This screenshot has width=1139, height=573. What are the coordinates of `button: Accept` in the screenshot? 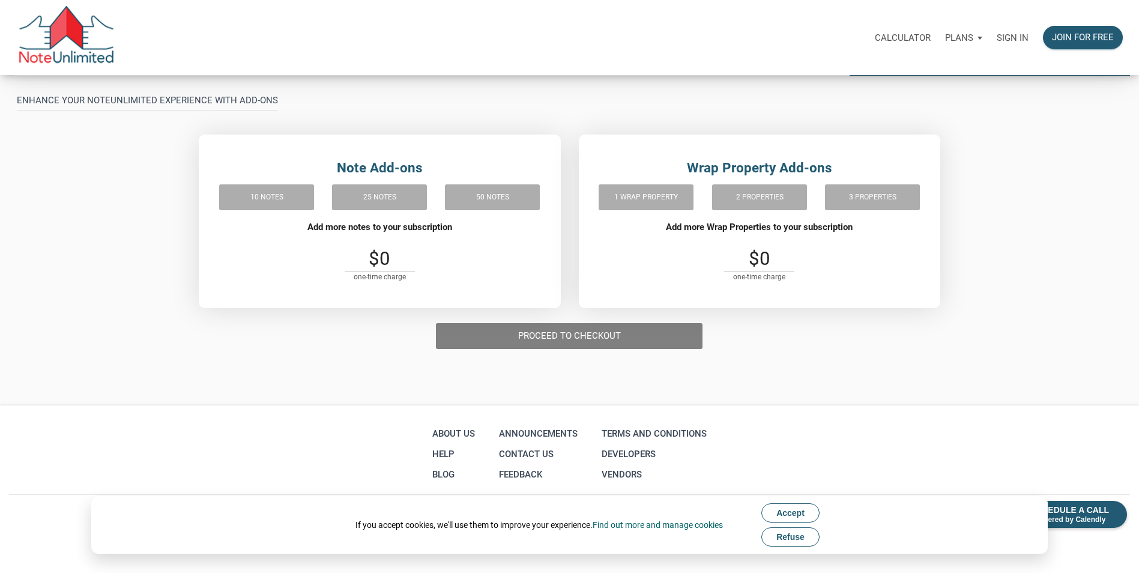 It's located at (790, 513).